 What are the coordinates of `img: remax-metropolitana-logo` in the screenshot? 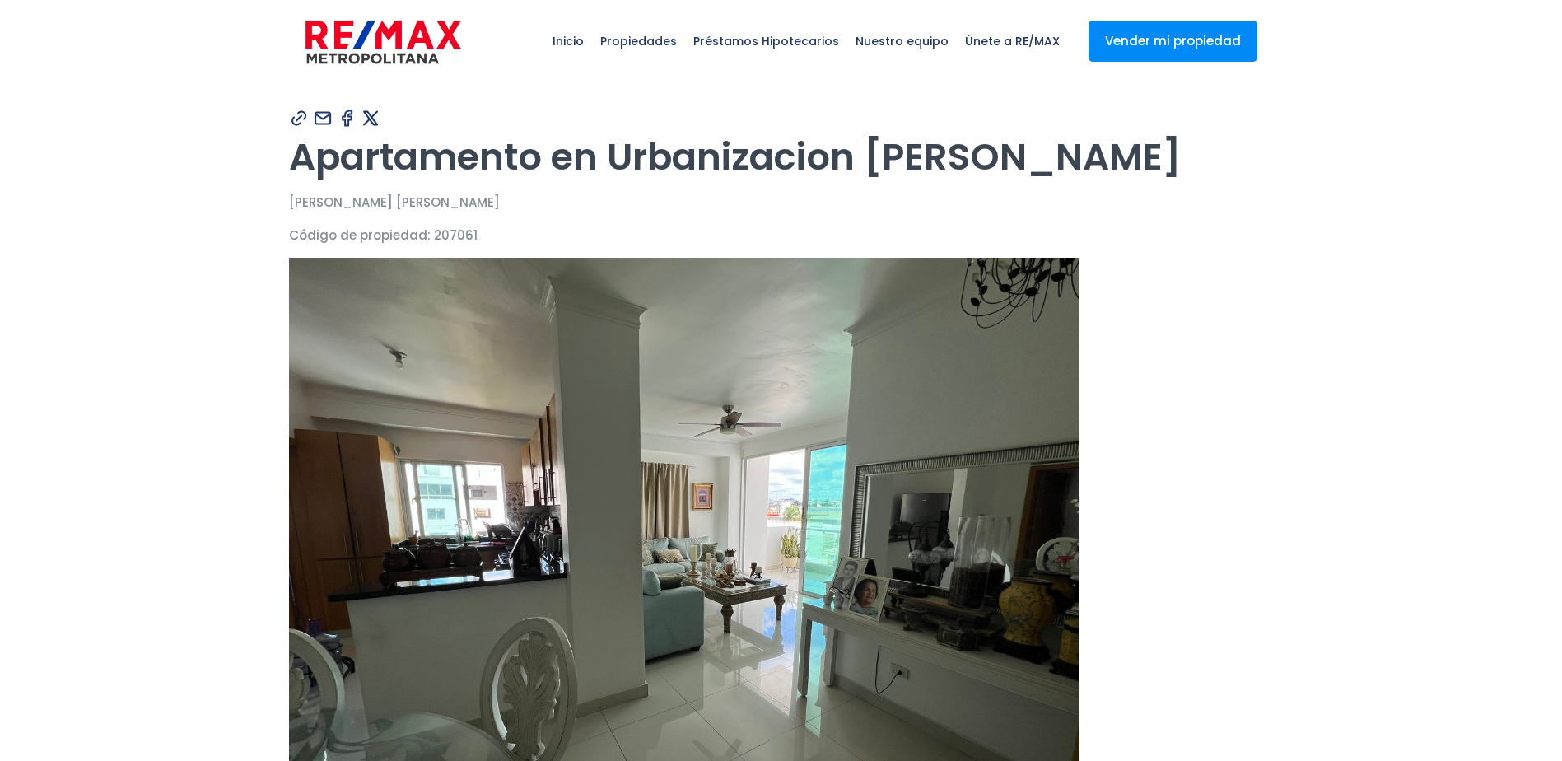 It's located at (383, 42).